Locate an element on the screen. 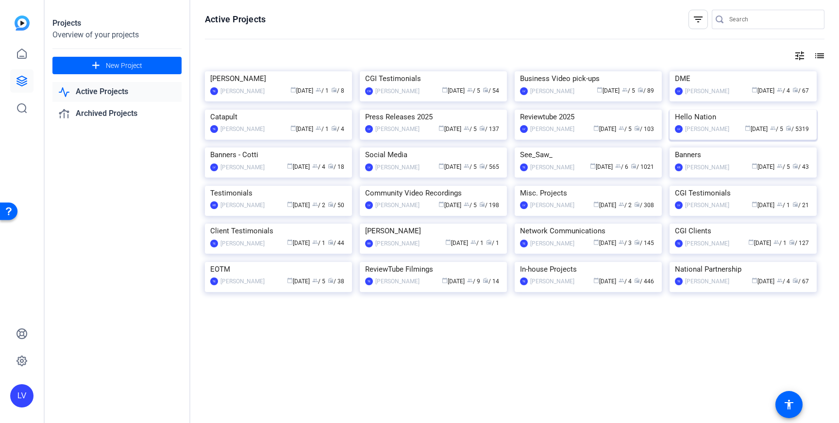 The width and height of the screenshot is (839, 423). span: / 21 is located at coordinates (801, 205).